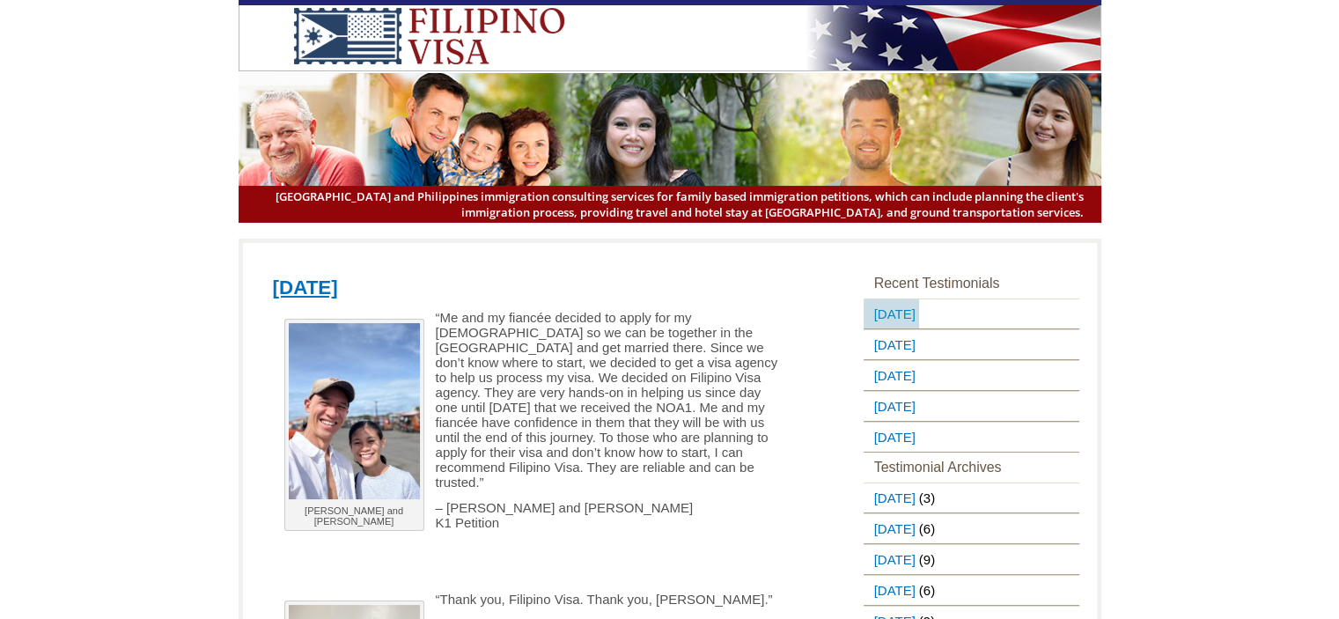 This screenshot has width=1339, height=619. What do you see at coordinates (971, 497) in the screenshot?
I see `li: (3)` at bounding box center [971, 497].